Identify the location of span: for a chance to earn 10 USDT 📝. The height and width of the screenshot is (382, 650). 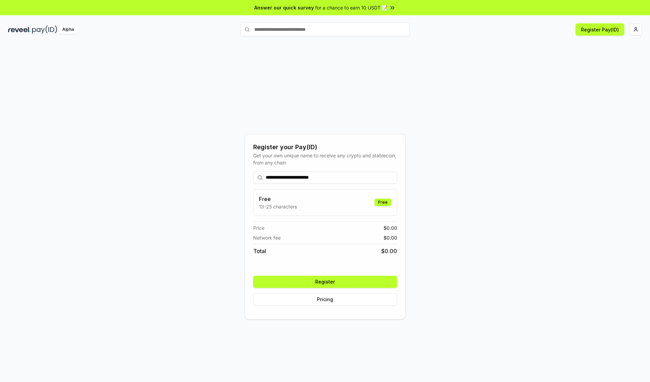
(351, 7).